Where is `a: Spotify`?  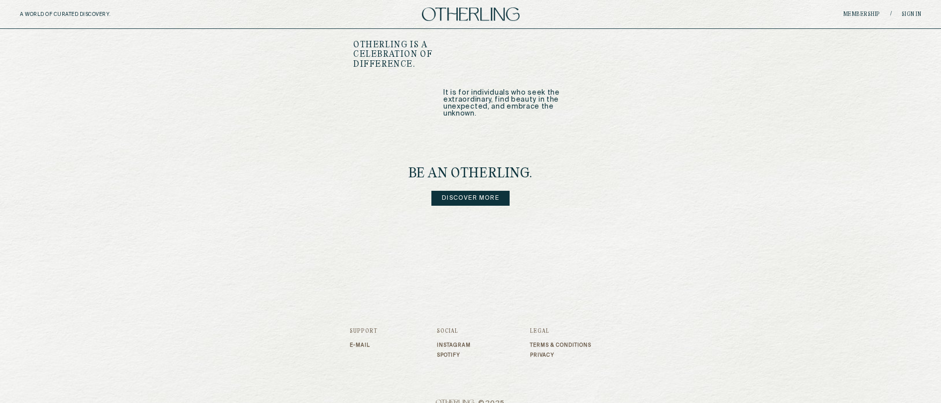 a: Spotify is located at coordinates (454, 355).